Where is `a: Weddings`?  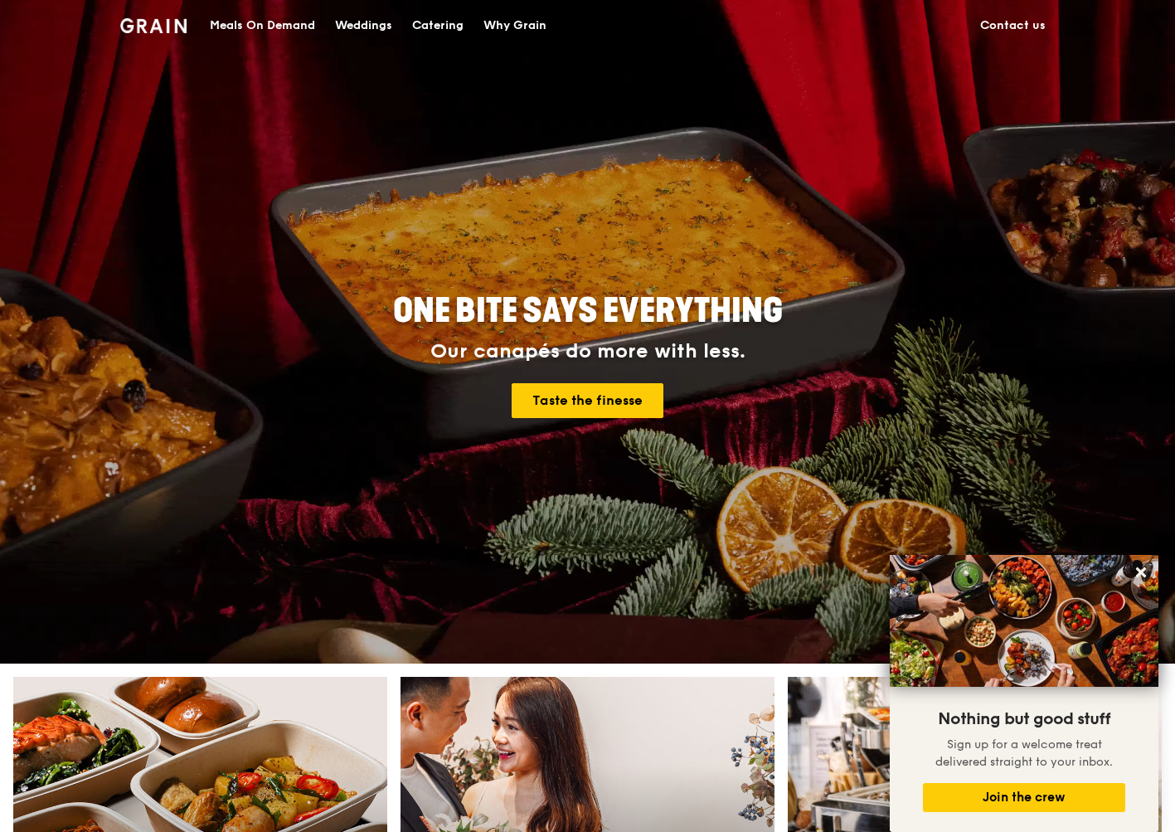
a: Weddings is located at coordinates (363, 26).